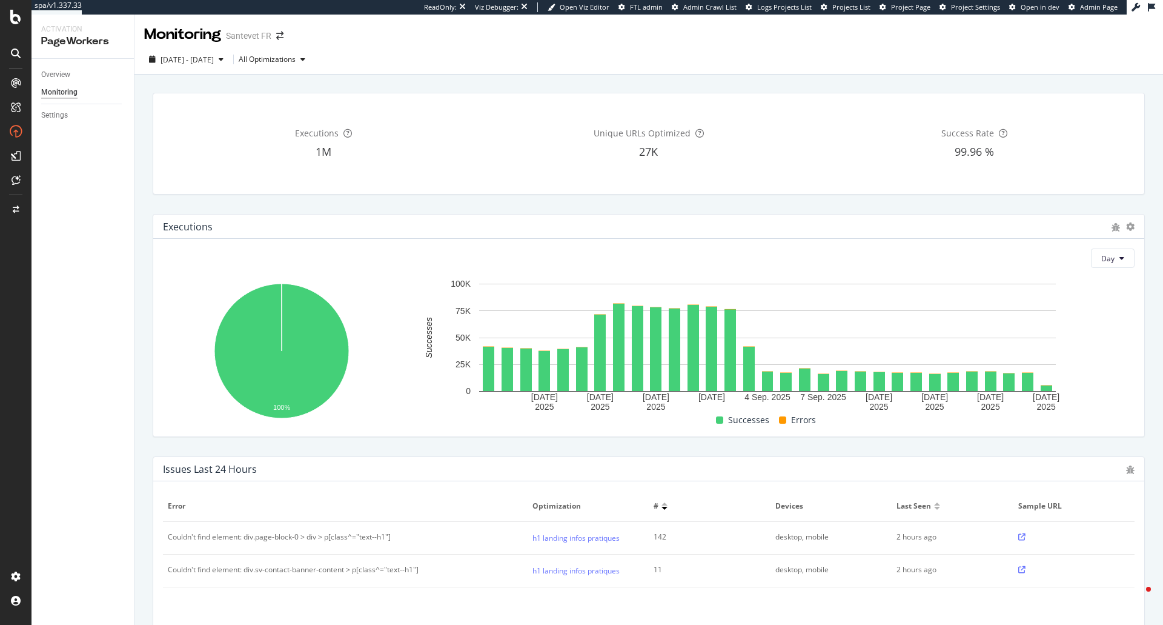  I want to click on div: Couldn't find element: div.page-block-0 > div > p[class^="text--h1"], so click(279, 537).